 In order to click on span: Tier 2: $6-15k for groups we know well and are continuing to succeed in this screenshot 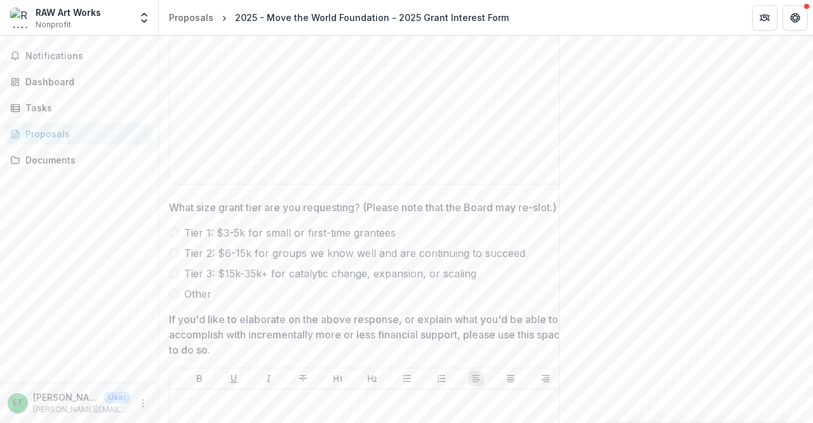, I will do `click(355, 253)`.